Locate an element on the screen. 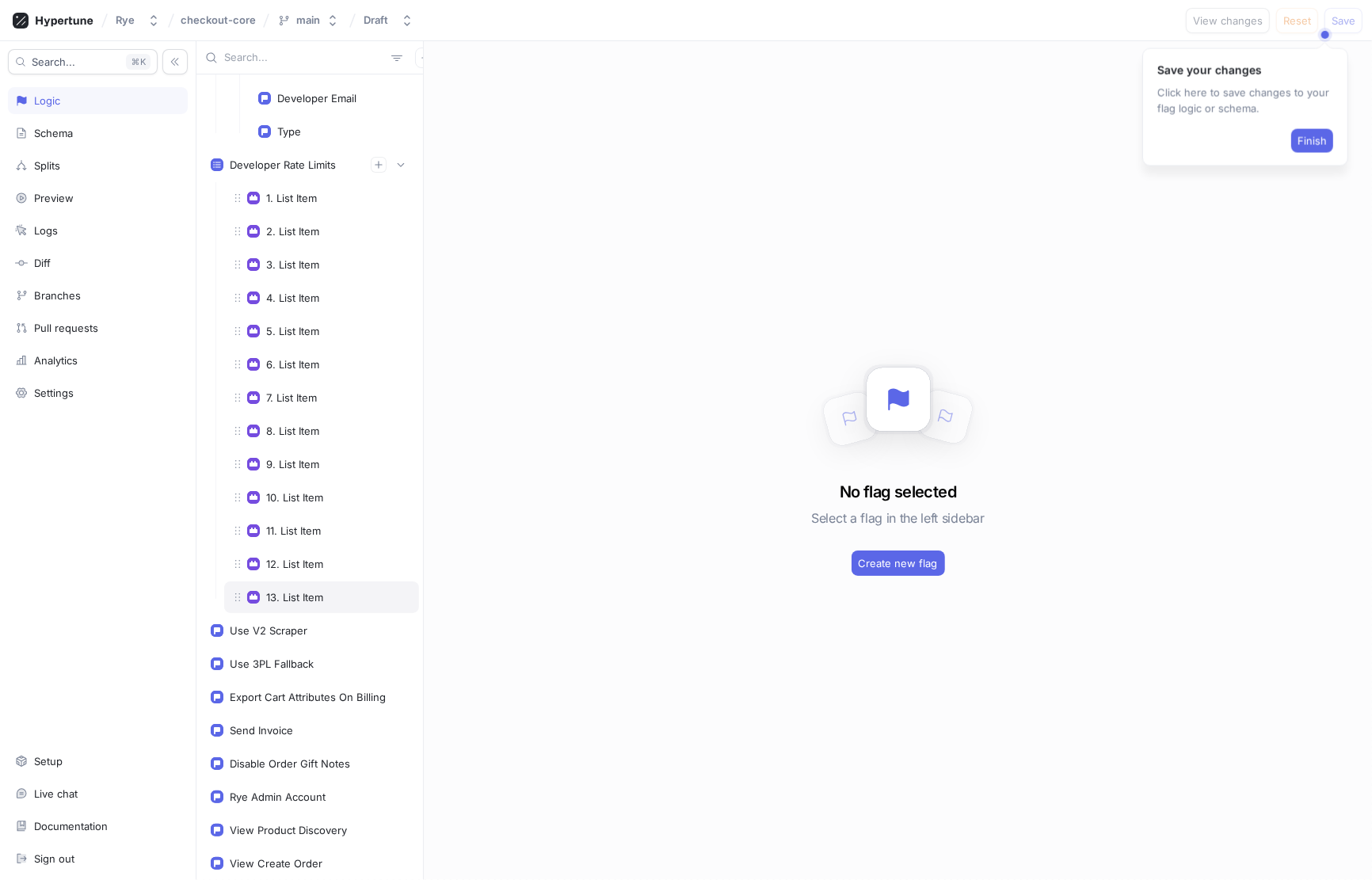  span: Reset is located at coordinates (1297, 21).